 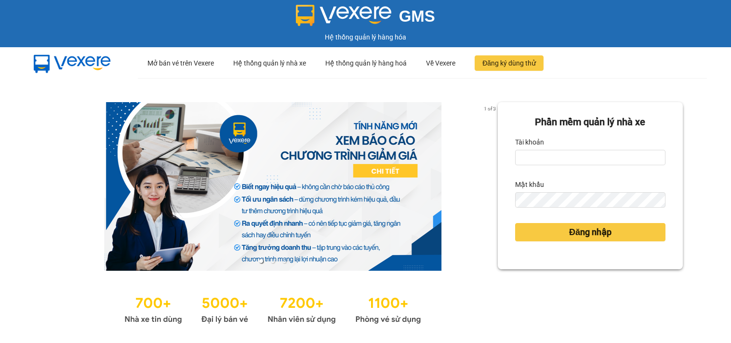 I want to click on img: mbUUG5Q.png, so click(x=72, y=63).